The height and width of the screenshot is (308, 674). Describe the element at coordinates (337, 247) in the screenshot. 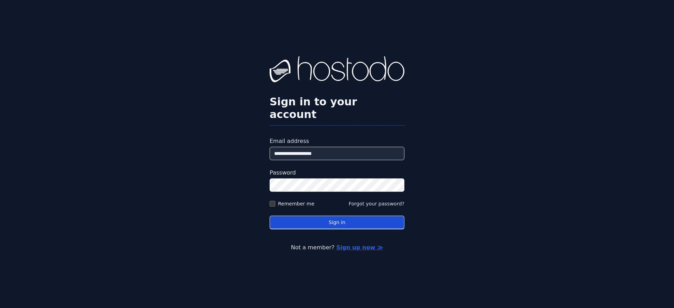

I see `p: Not a member?` at that location.